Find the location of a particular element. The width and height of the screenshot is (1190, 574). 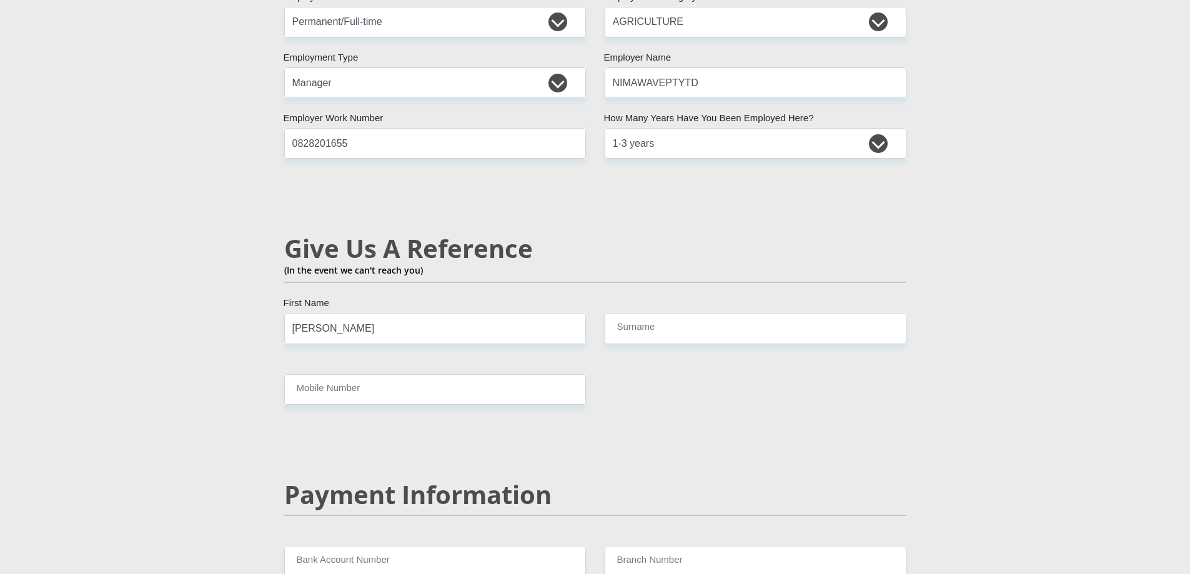

p: (In the event we can't reach you) is located at coordinates (595, 270).